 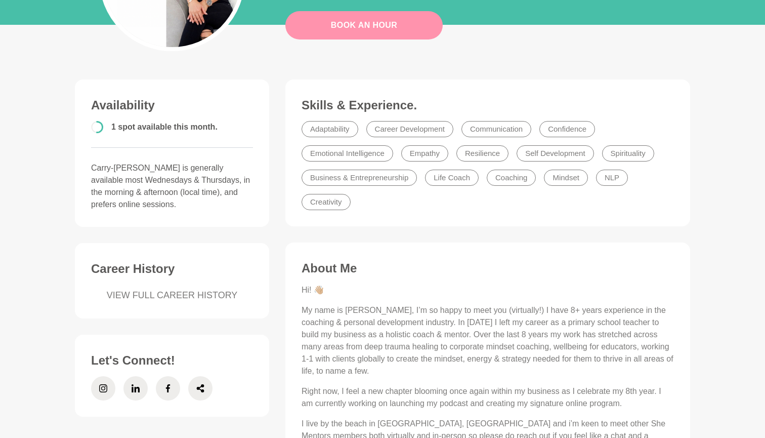 I want to click on a: Facebook, so click(x=168, y=388).